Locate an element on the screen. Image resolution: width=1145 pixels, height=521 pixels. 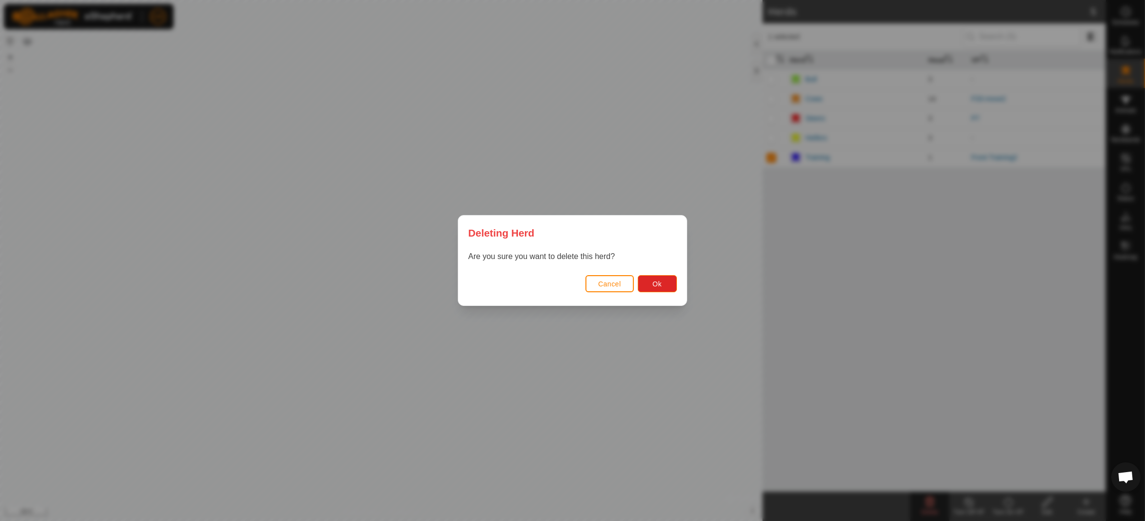
span: Deleting Herd is located at coordinates (501, 233).